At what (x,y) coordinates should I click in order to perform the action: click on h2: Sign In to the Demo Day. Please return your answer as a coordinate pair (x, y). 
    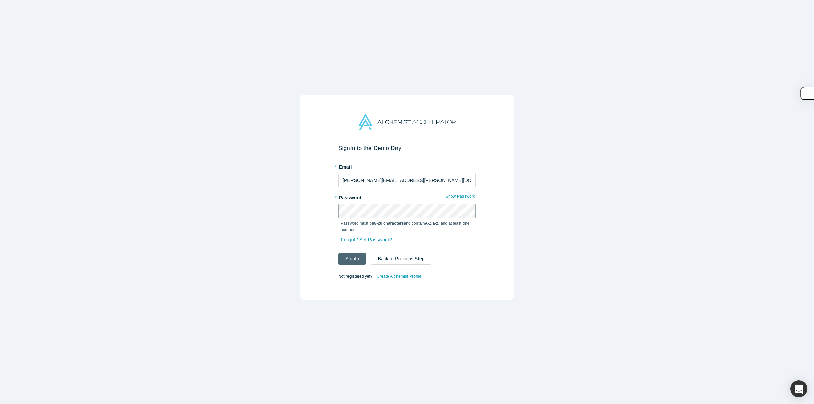
    Looking at the image, I should click on (407, 148).